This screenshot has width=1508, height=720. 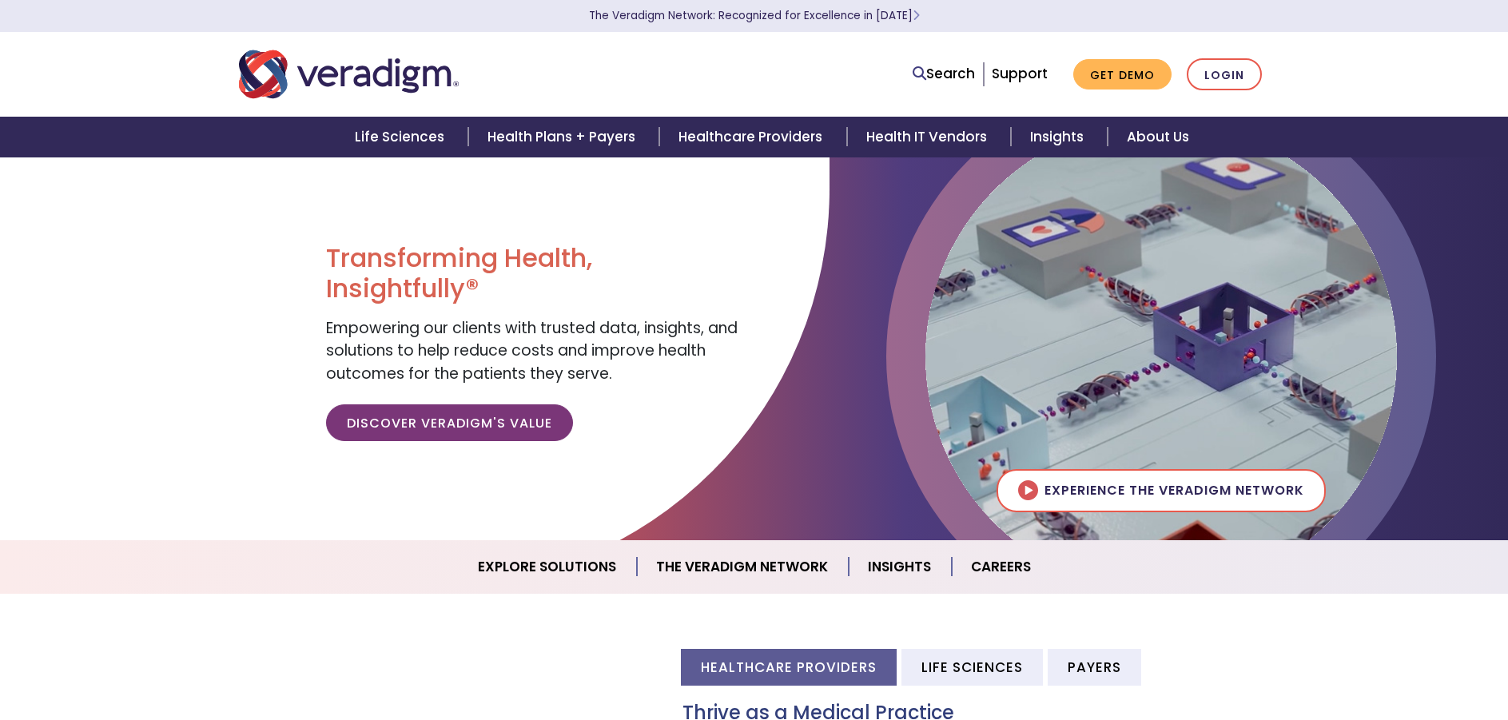 What do you see at coordinates (348, 74) in the screenshot?
I see `a: Veradigm logo` at bounding box center [348, 74].